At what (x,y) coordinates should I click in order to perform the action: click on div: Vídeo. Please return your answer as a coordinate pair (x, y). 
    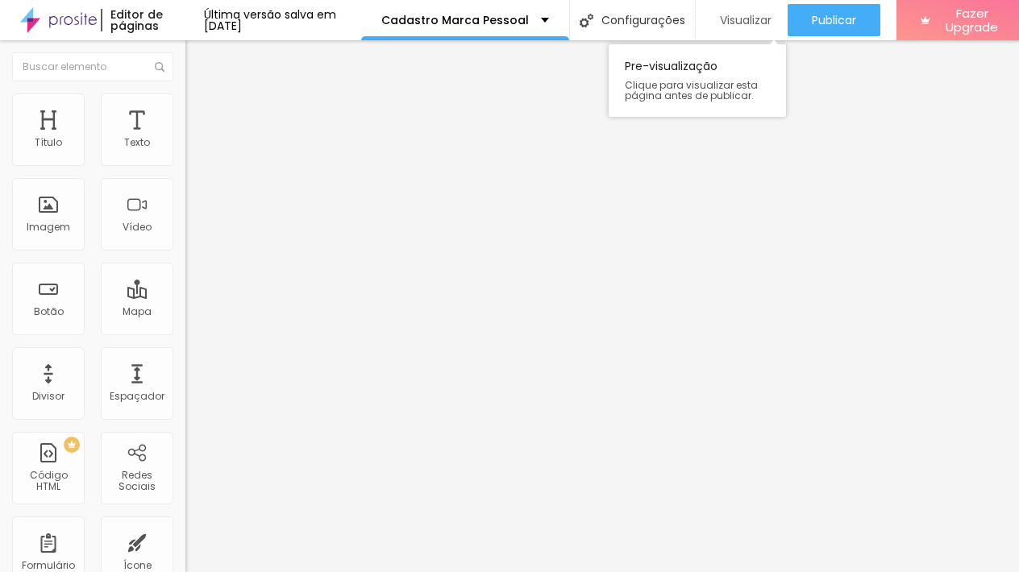
    Looking at the image, I should click on (137, 227).